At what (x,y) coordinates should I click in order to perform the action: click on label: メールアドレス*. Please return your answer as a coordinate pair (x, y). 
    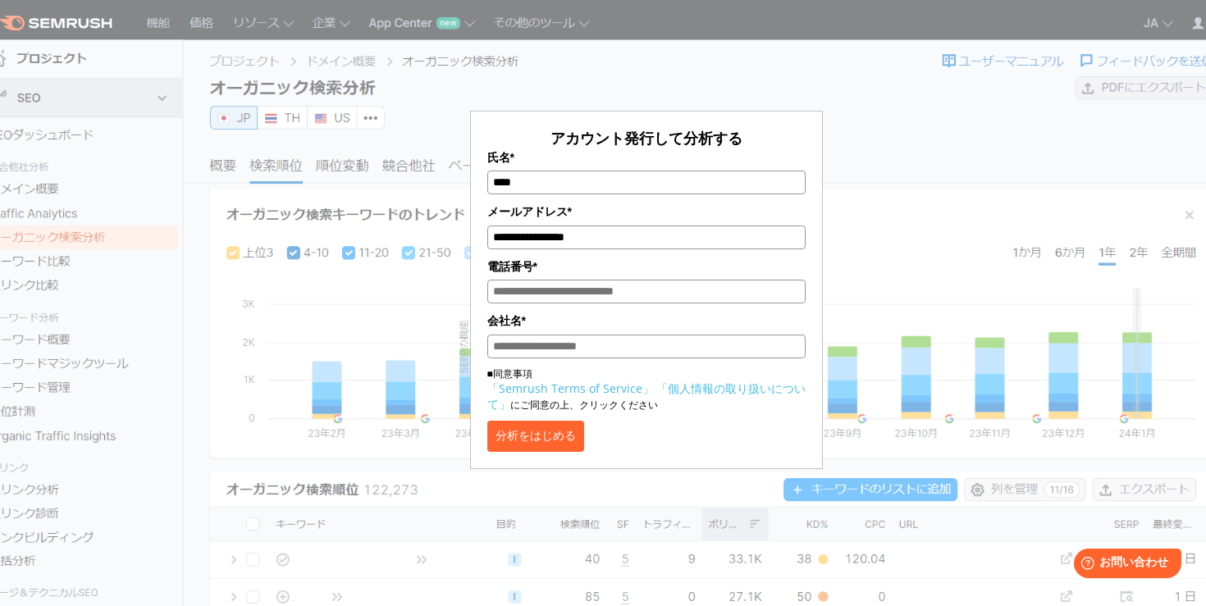
    Looking at the image, I should click on (646, 212).